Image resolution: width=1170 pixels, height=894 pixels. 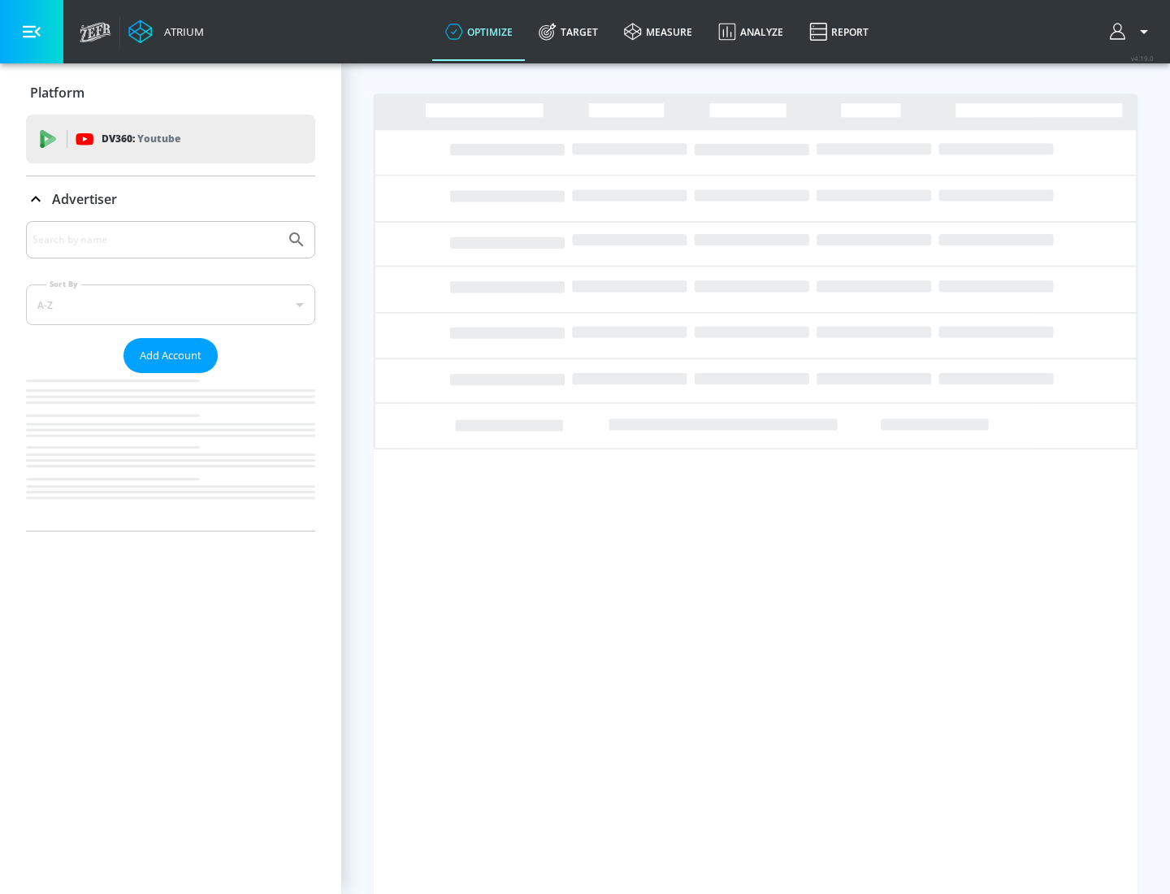 What do you see at coordinates (180, 32) in the screenshot?
I see `div: Atrium` at bounding box center [180, 32].